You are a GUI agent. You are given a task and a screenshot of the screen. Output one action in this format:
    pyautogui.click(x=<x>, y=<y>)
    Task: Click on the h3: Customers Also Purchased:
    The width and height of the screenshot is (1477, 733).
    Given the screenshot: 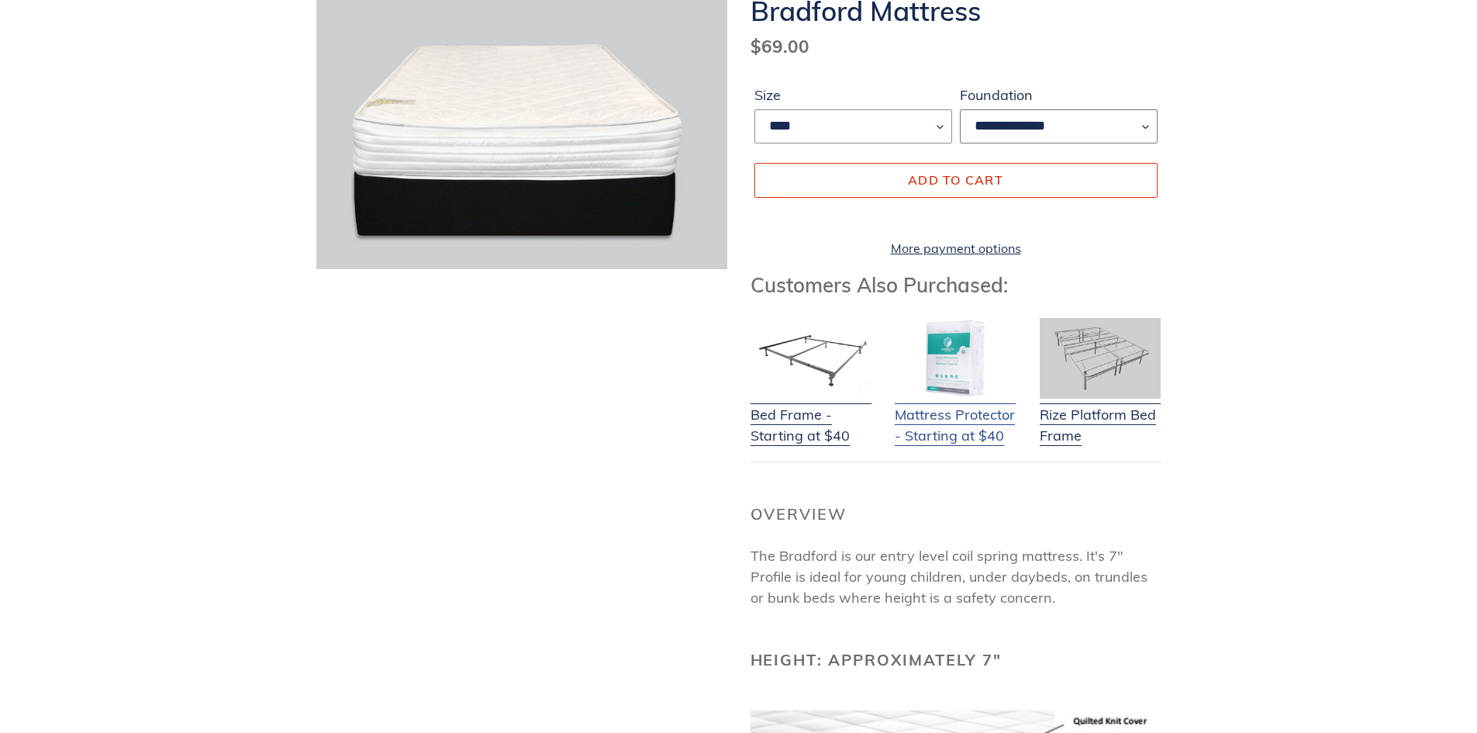 What is the action you would take?
    pyautogui.click(x=956, y=284)
    